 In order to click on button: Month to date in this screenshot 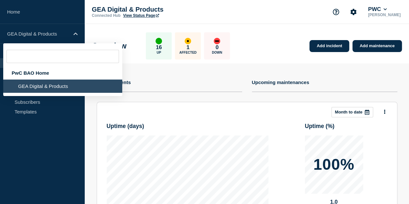, I will do `click(352, 112)`.